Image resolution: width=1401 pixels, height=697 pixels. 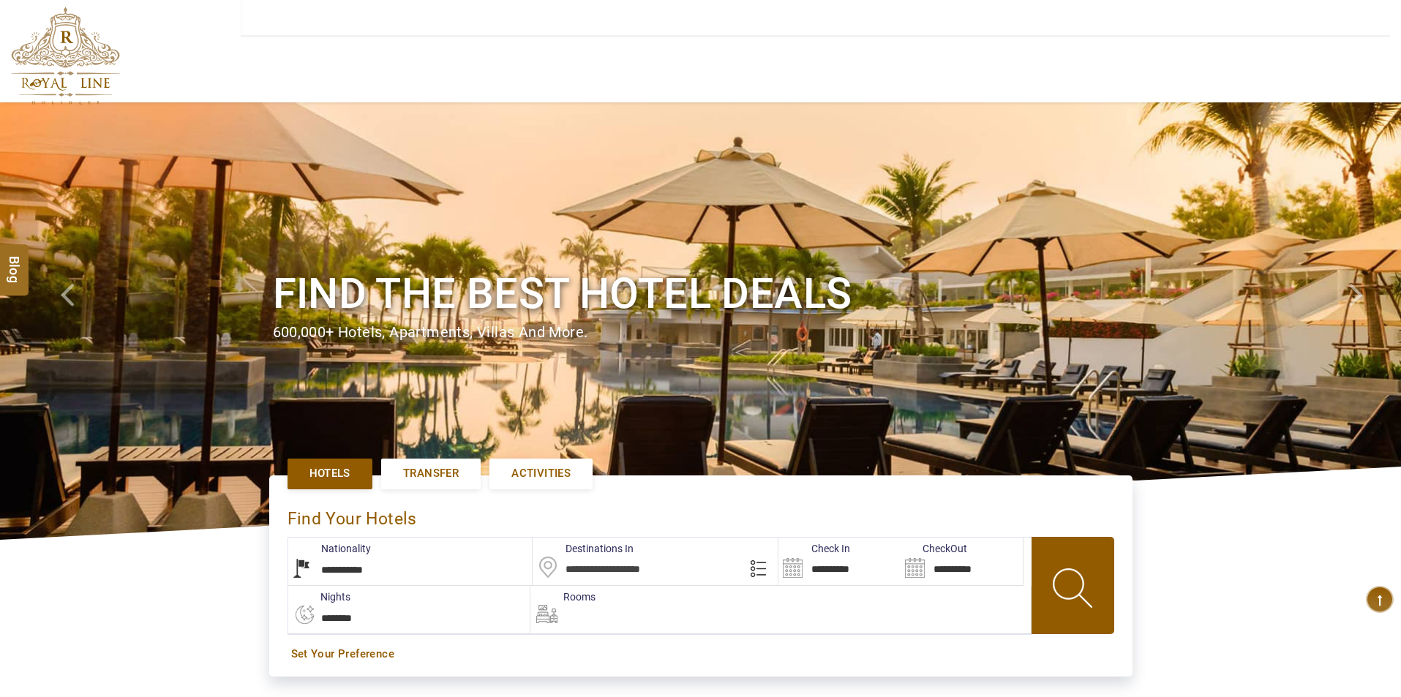 I want to click on span: Activities, so click(x=541, y=473).